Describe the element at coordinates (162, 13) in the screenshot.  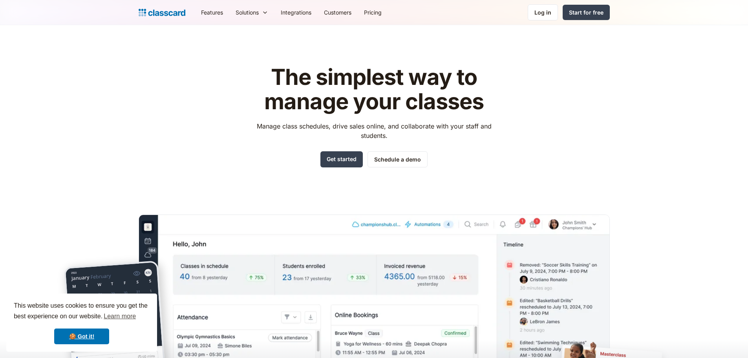
I see `a: home` at that location.